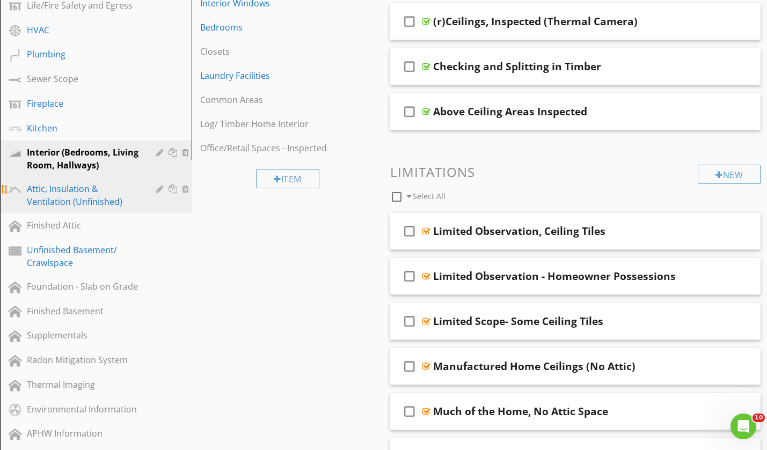 The height and width of the screenshot is (450, 767). What do you see at coordinates (84, 79) in the screenshot?
I see `div: Sewer Scope` at bounding box center [84, 79].